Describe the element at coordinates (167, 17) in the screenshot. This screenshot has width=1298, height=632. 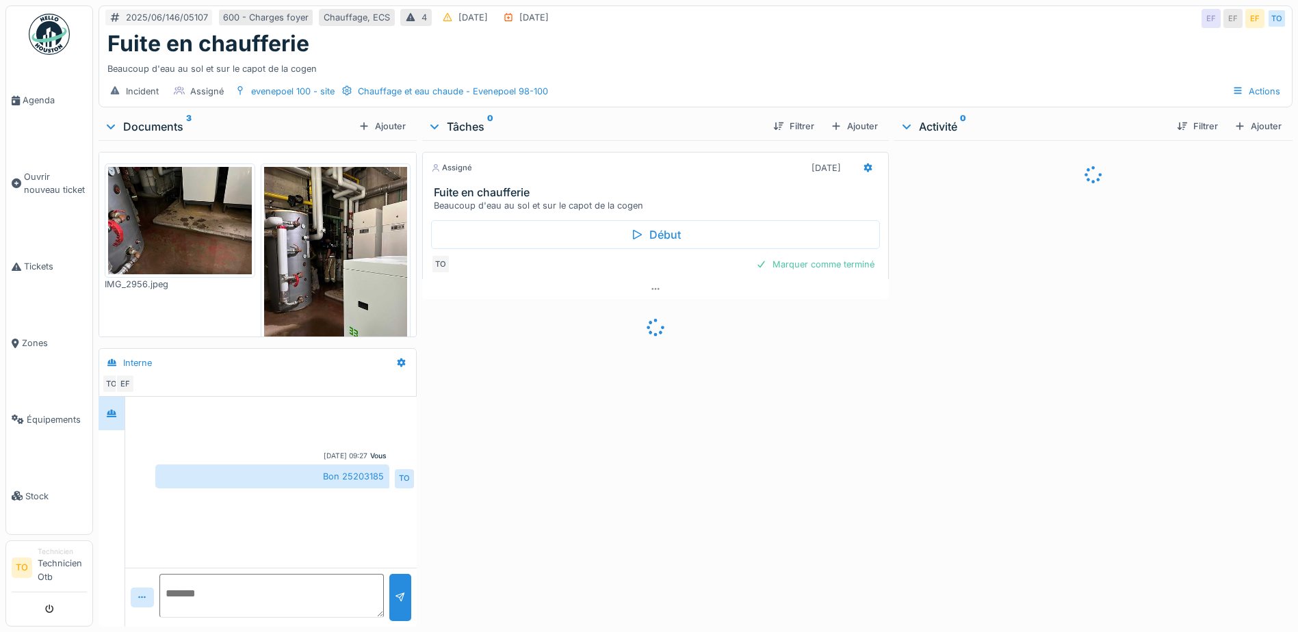
I see `div: 2025/06/146/05107` at that location.